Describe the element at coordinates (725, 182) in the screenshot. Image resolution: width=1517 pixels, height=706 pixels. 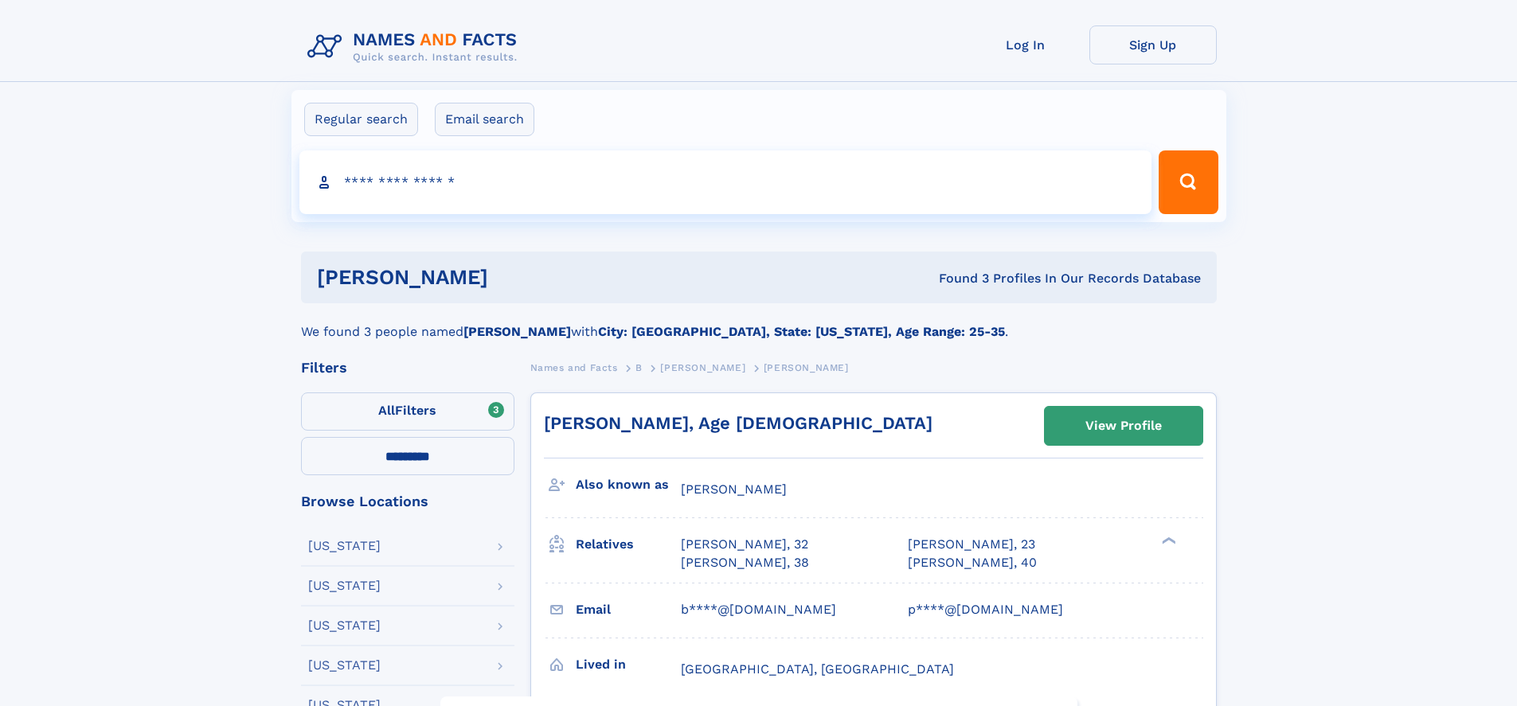
I see `input: search input` at that location.